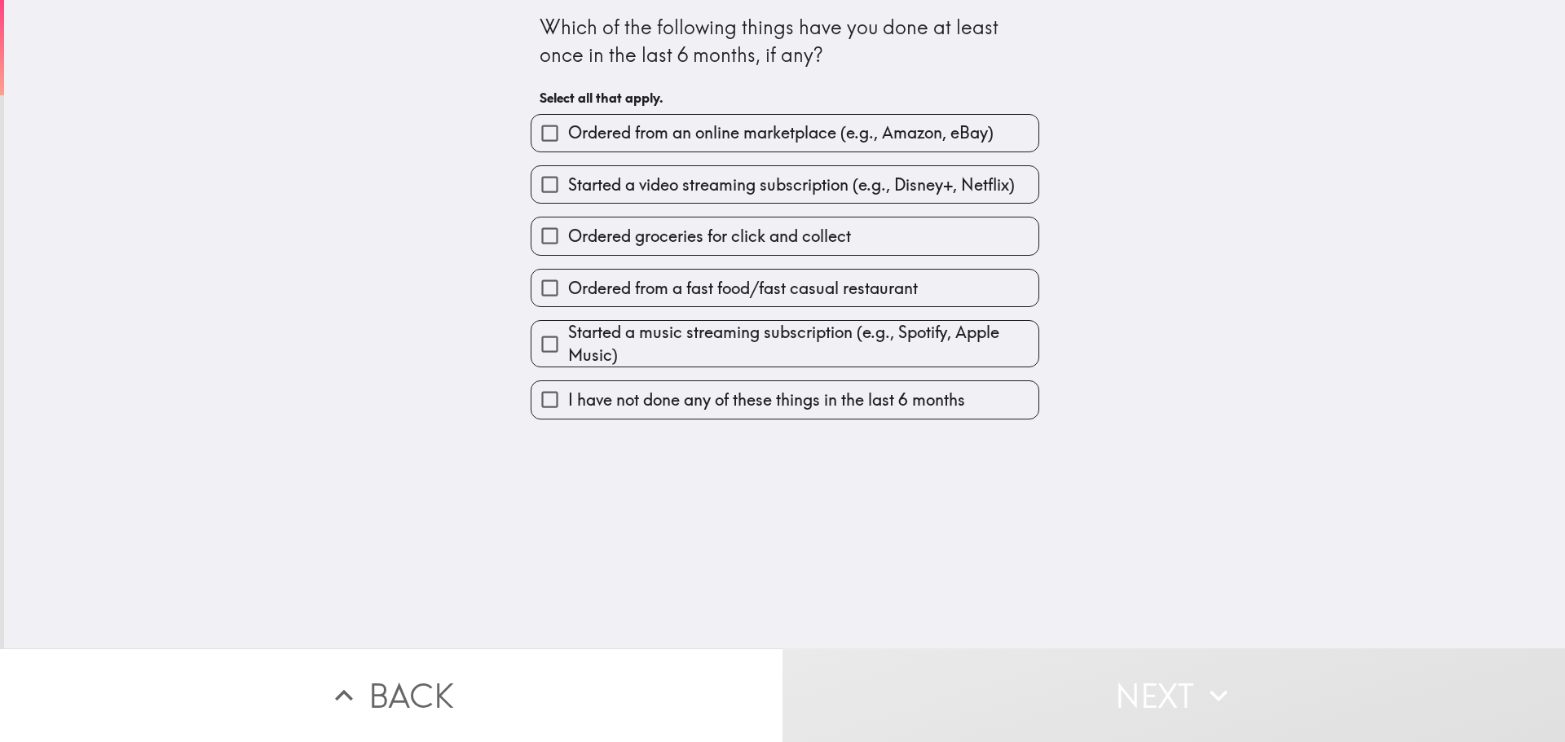  Describe the element at coordinates (785, 236) in the screenshot. I see `button: Ordered groceries for click and collect` at that location.